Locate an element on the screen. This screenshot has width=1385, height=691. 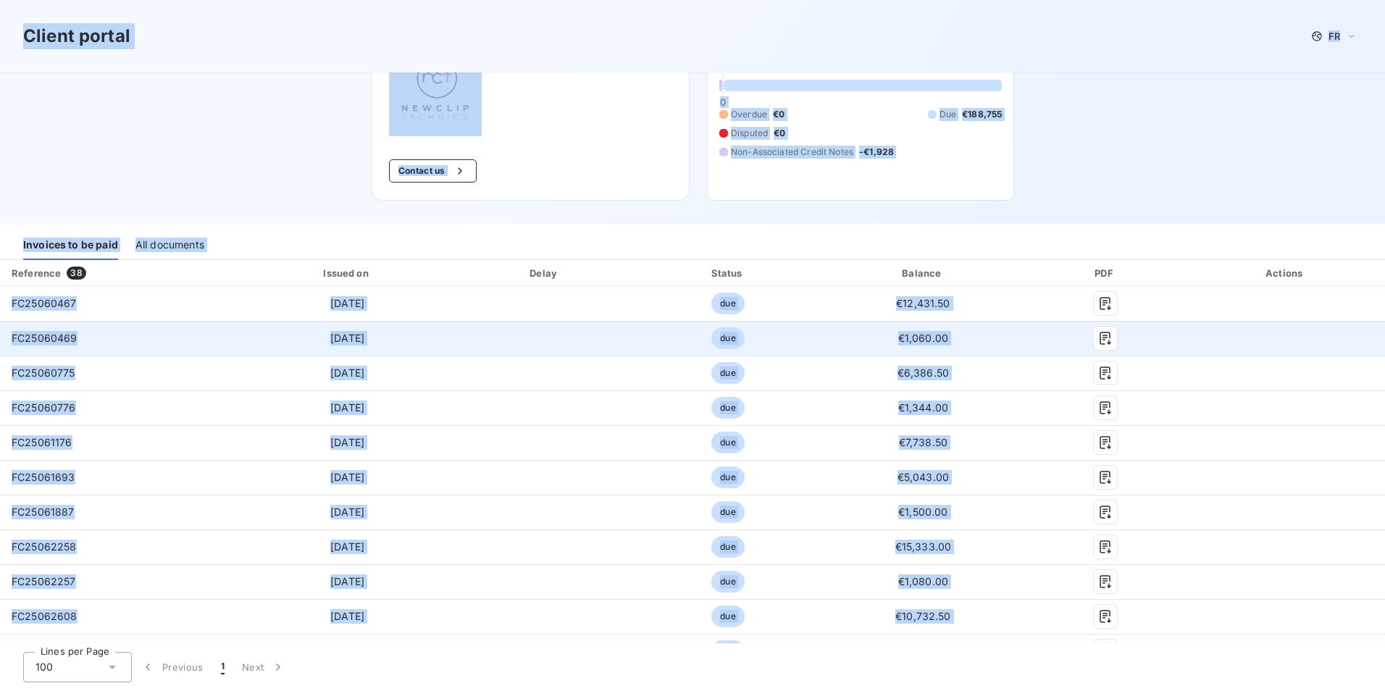
span: Overdue is located at coordinates (749, 114).